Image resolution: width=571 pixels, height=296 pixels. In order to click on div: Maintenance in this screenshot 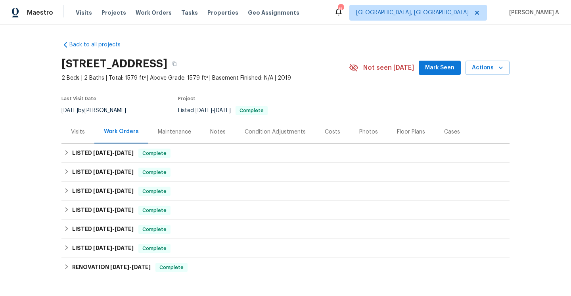, I will do `click(175, 132)`.